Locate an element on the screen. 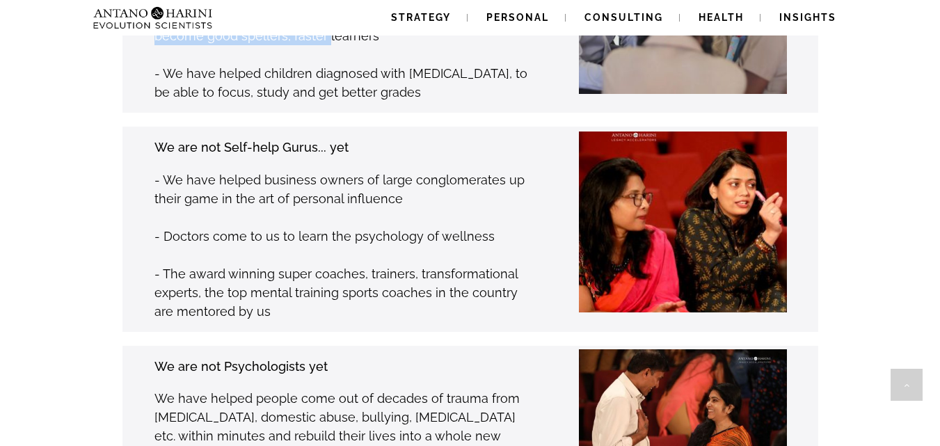 The image size is (940, 446). p: - The award winning super coaches, trainers, transformational experts, the top mental training sp... is located at coordinates (344, 292).